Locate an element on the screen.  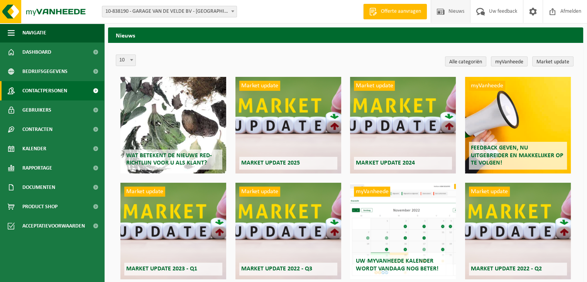
span: Documenten is located at coordinates (39, 187).